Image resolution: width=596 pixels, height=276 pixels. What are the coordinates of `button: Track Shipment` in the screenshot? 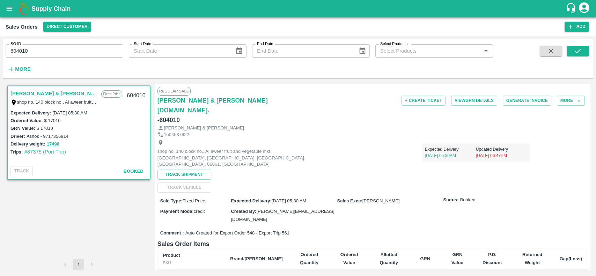 It's located at (184, 175).